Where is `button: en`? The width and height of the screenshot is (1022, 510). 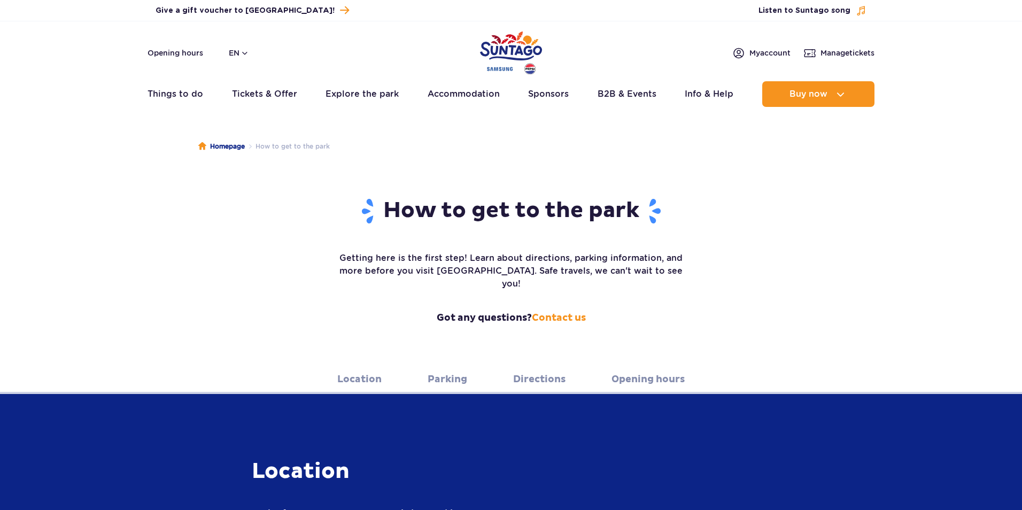
button: en is located at coordinates (239, 53).